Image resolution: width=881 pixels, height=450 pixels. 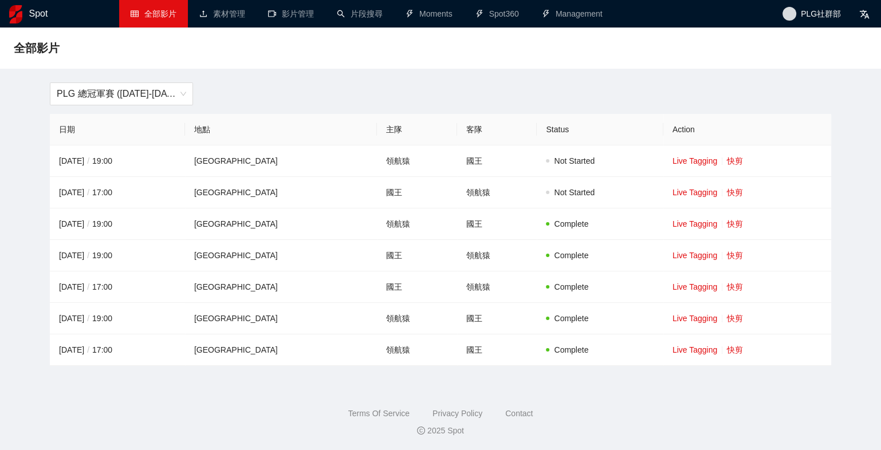 What do you see at coordinates (135, 14) in the screenshot?
I see `span: table` at bounding box center [135, 14].